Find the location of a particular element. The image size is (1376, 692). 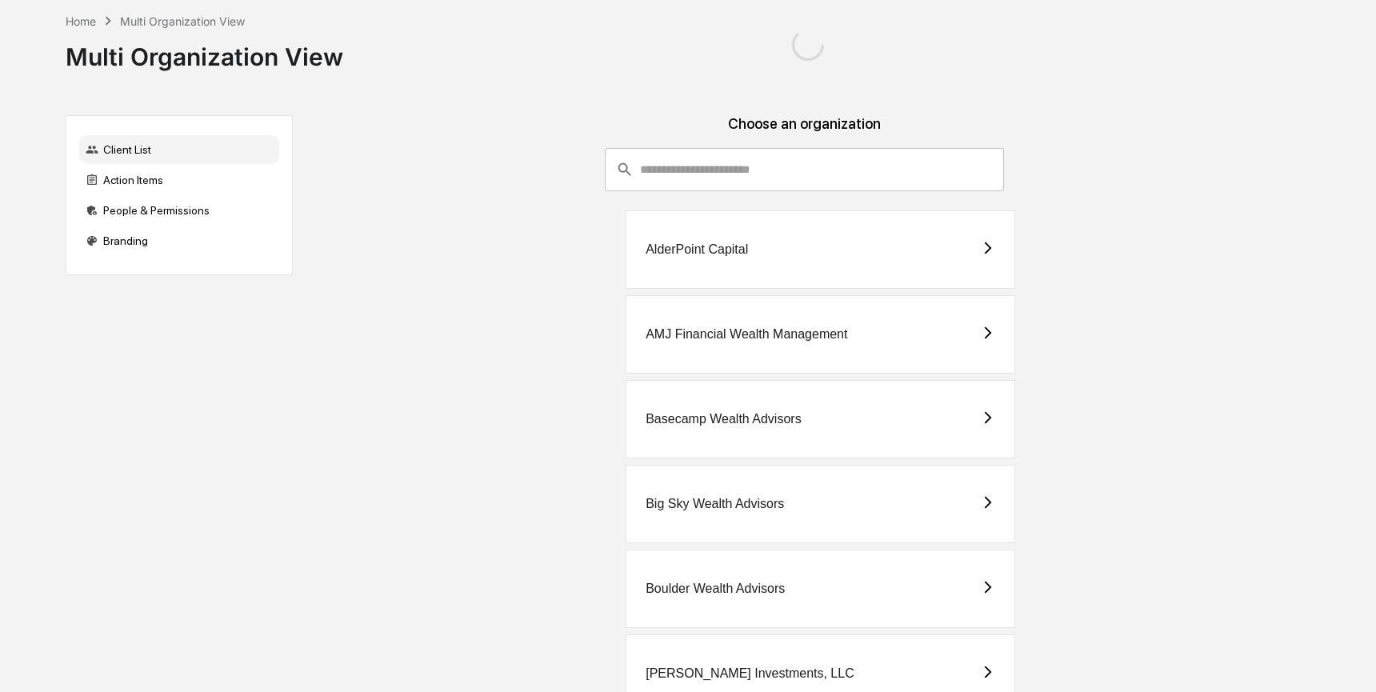

div: People & Permissions is located at coordinates (179, 210).